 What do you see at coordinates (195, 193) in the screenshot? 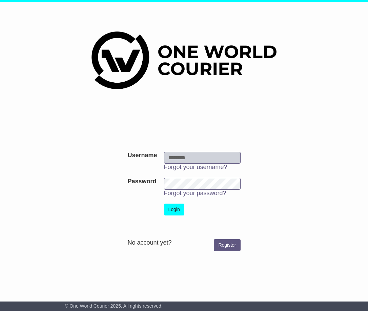
I see `a: Forgot your password?` at bounding box center [195, 193].